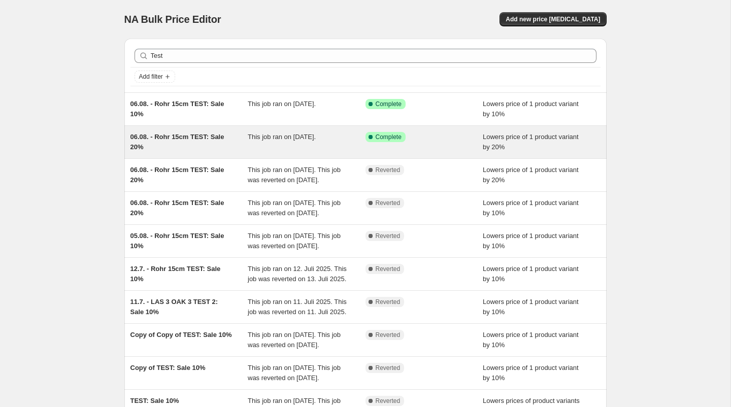 This screenshot has height=407, width=731. I want to click on button: Add filter, so click(155, 77).